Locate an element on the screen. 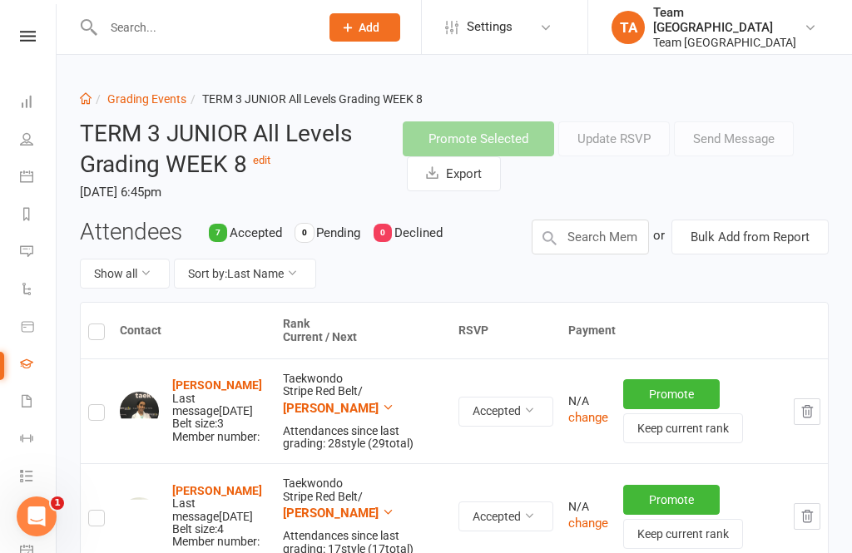 The image size is (852, 553). div: or is located at coordinates (659, 235).